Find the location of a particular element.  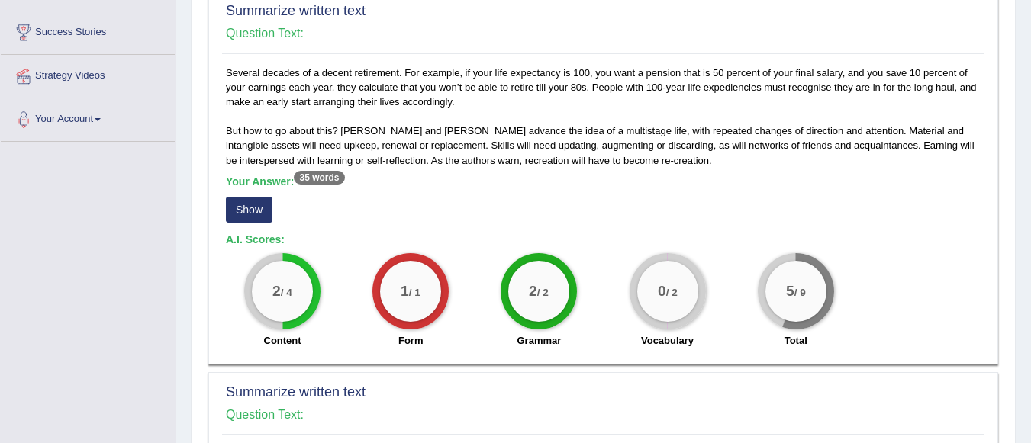

big: 1 is located at coordinates (404, 291).